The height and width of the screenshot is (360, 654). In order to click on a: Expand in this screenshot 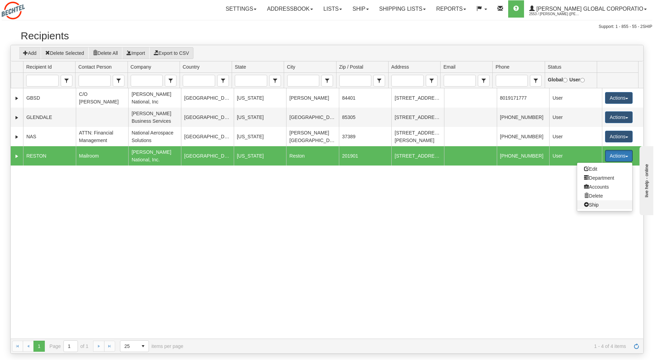, I will do `click(17, 118)`.